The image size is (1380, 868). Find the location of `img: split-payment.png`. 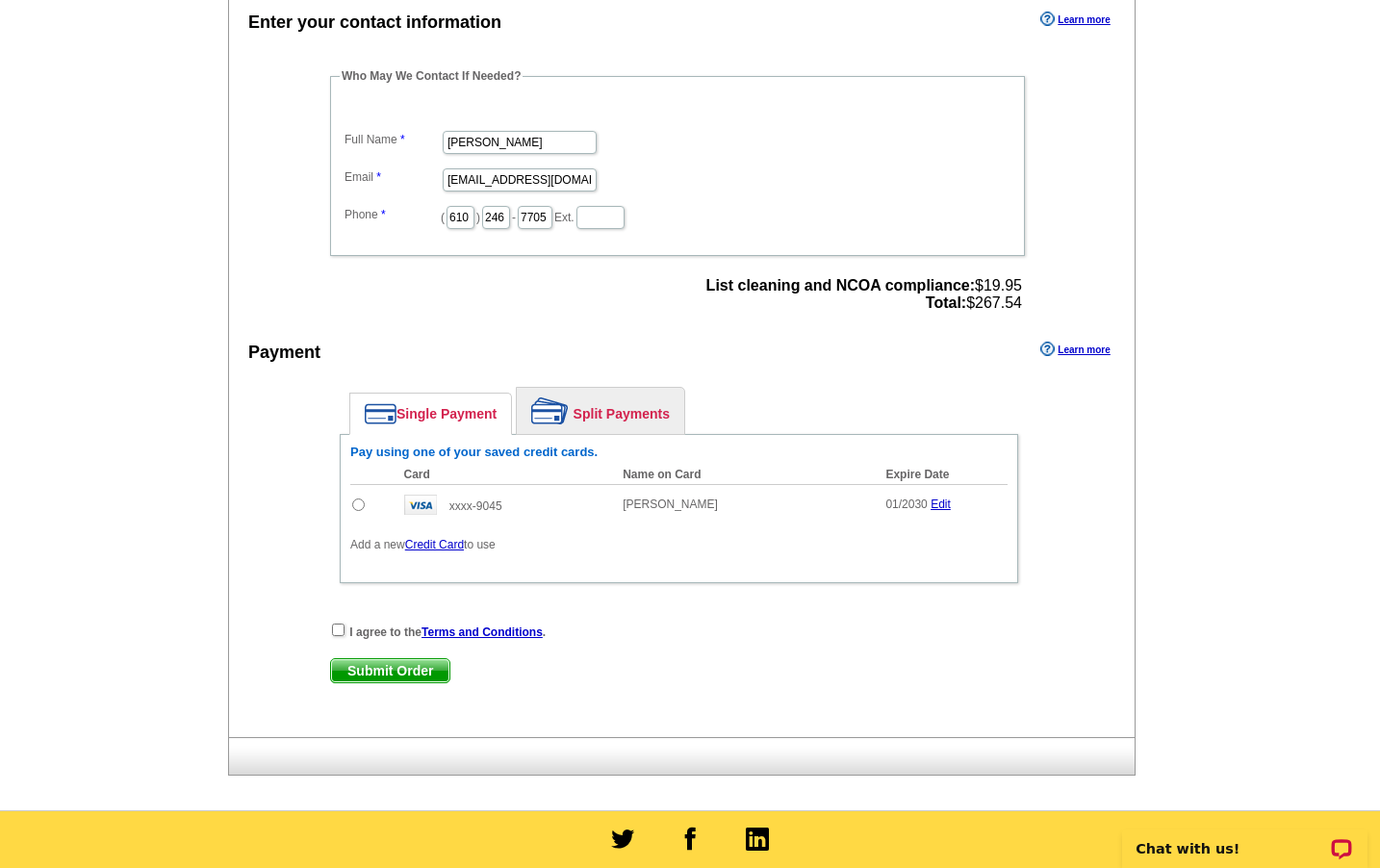

img: split-payment.png is located at coordinates (550, 411).